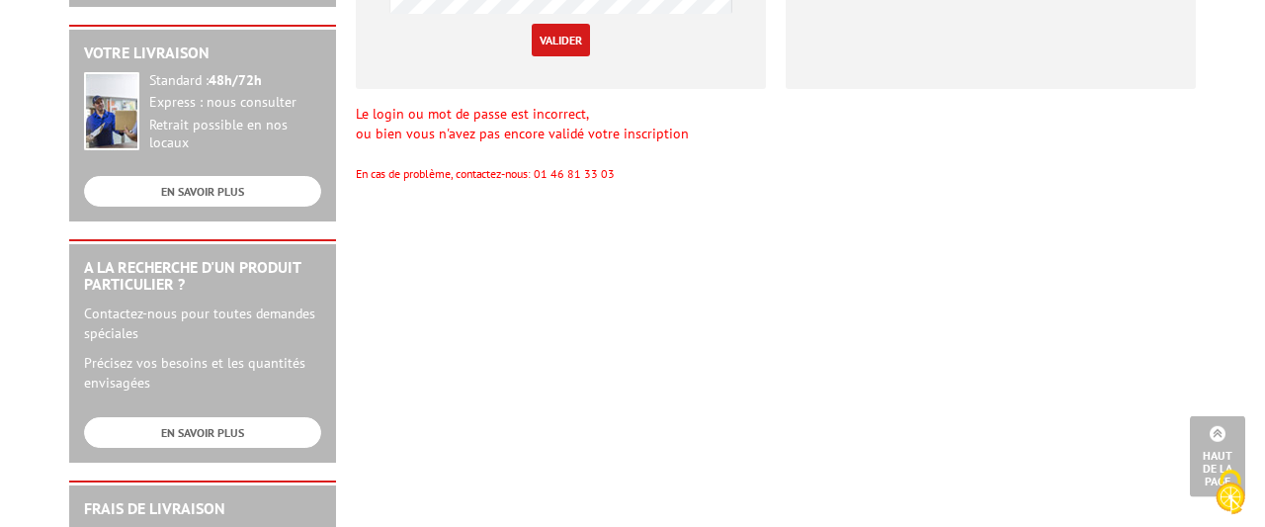  Describe the element at coordinates (203, 373) in the screenshot. I see `p: Précisez vos besoins et les quantités envisagées` at that location.